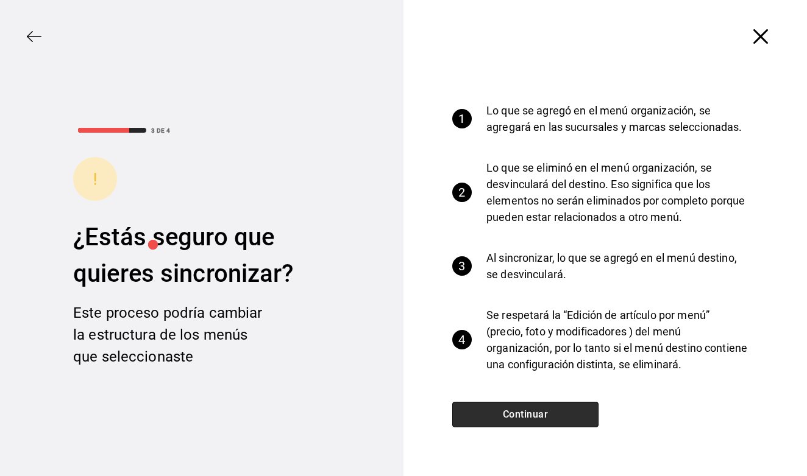 Image resolution: width=807 pixels, height=476 pixels. What do you see at coordinates (617, 266) in the screenshot?
I see `p: Al sincronizar, lo que se agregó en el menú destino, se desvinculará.` at bounding box center [617, 266].